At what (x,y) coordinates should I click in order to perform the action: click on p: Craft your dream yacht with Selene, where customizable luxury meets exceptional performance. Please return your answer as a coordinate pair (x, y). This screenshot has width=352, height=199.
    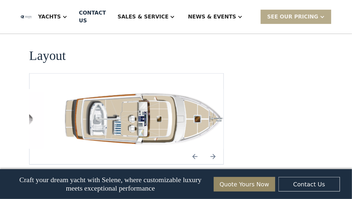
    Looking at the image, I should click on (111, 184).